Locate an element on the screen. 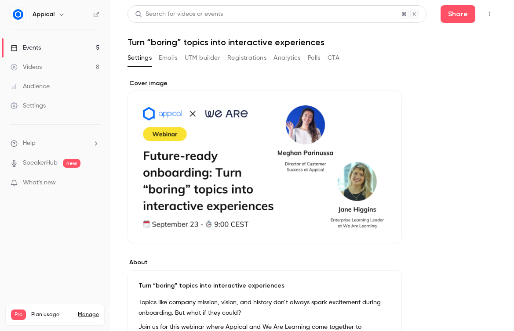 The height and width of the screenshot is (331, 514). button: Registrations is located at coordinates (247, 58).